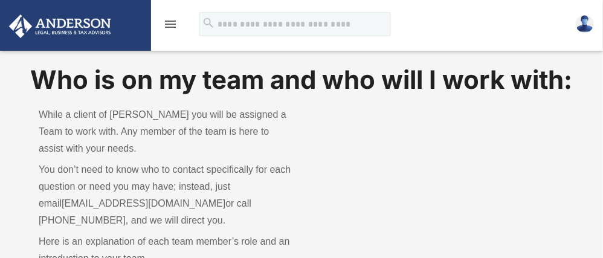 This screenshot has height=258, width=603. I want to click on p: You don’t need to know who to contact specifically for each question or need you may have; instea..., so click(166, 195).